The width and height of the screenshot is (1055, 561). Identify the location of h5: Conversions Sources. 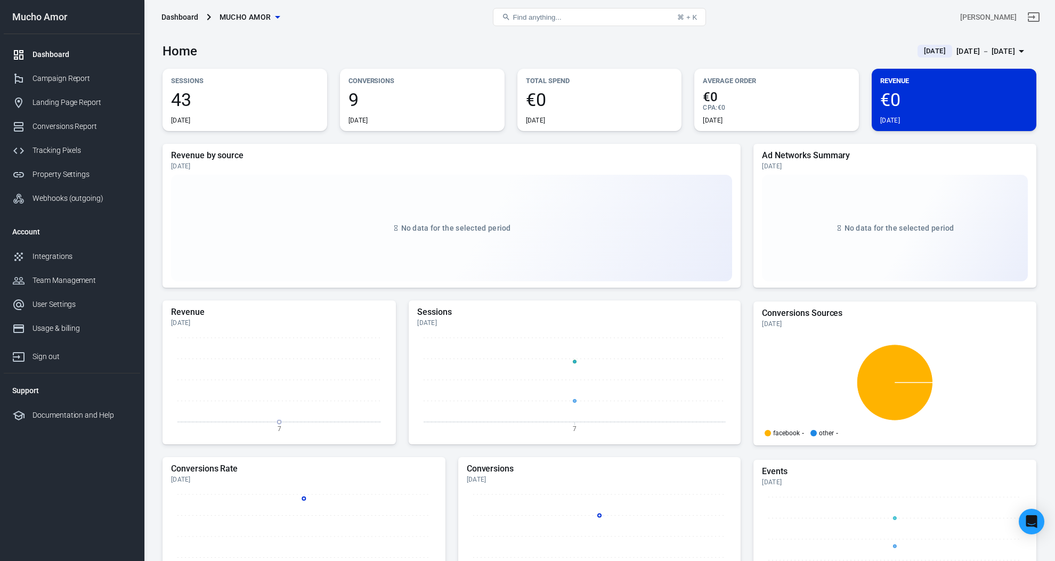
(894, 313).